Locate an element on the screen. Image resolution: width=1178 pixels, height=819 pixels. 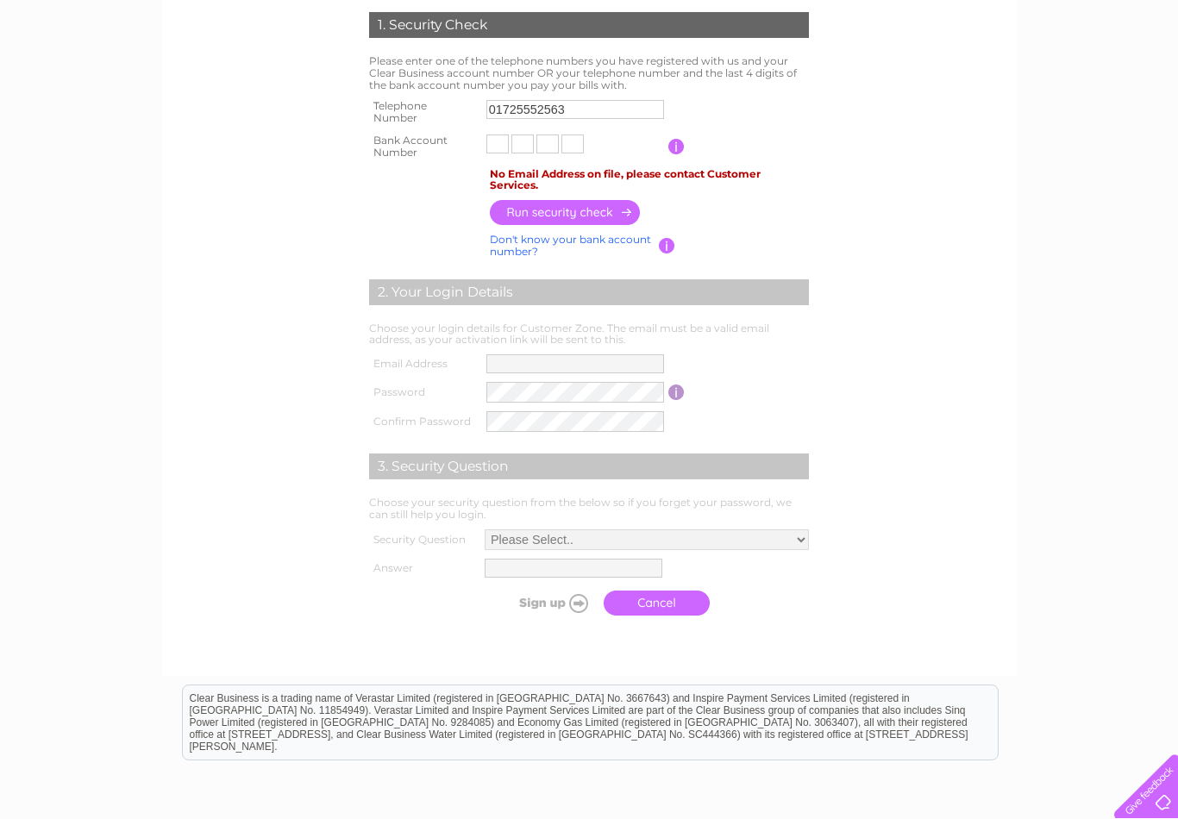
td: Choose your security question from the below so if you forget your password, we can still help yo... is located at coordinates (589, 509).